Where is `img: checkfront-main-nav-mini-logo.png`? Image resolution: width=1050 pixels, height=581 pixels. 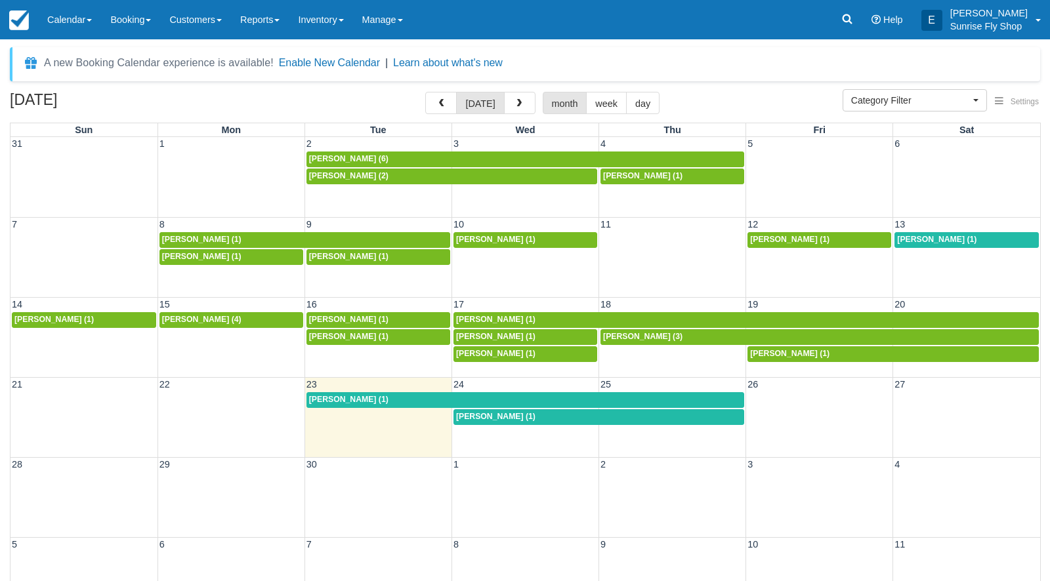
img: checkfront-main-nav-mini-logo.png is located at coordinates (19, 20).